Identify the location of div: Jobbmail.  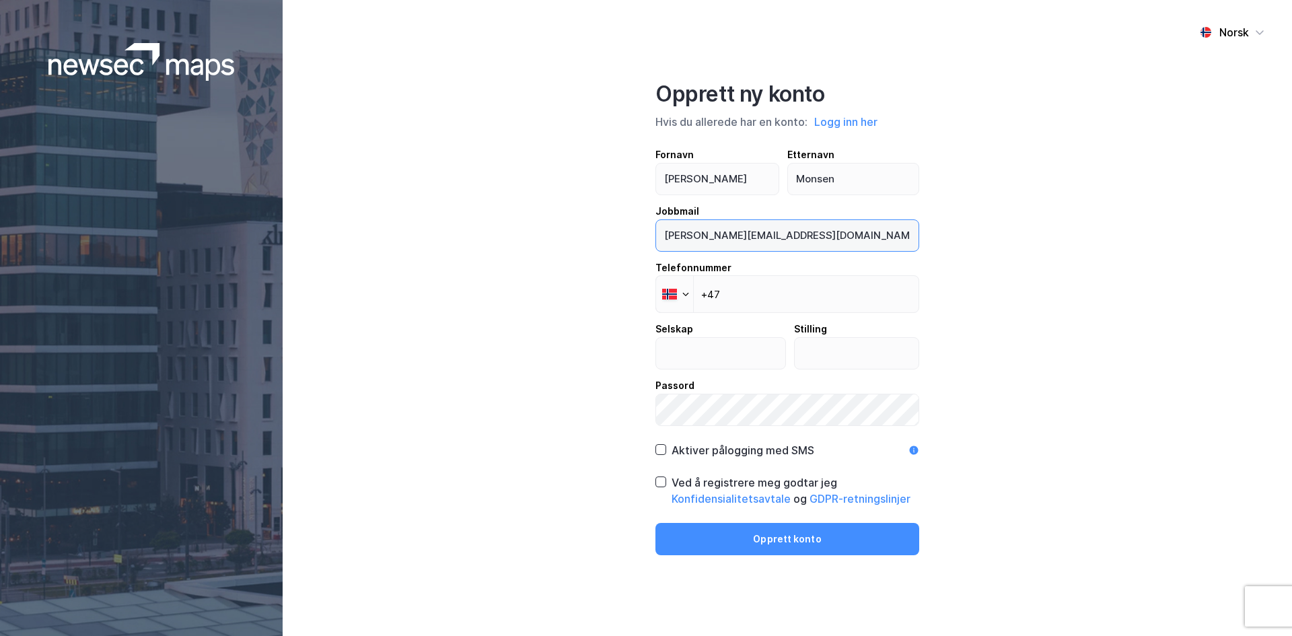
(787, 211).